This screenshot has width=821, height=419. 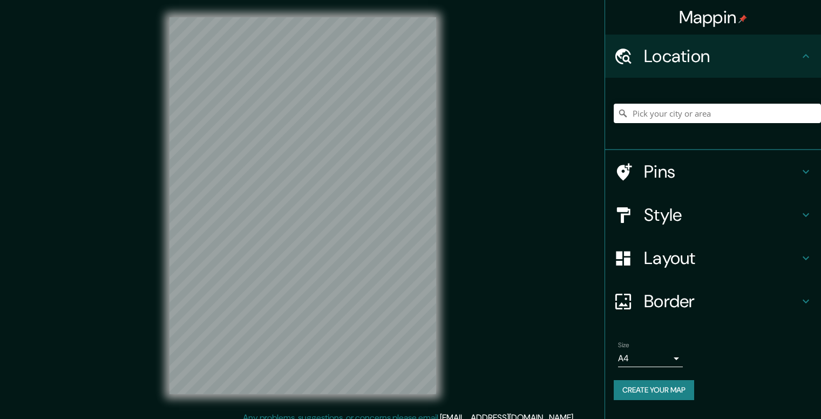 What do you see at coordinates (654, 390) in the screenshot?
I see `button: Create your map` at bounding box center [654, 390].